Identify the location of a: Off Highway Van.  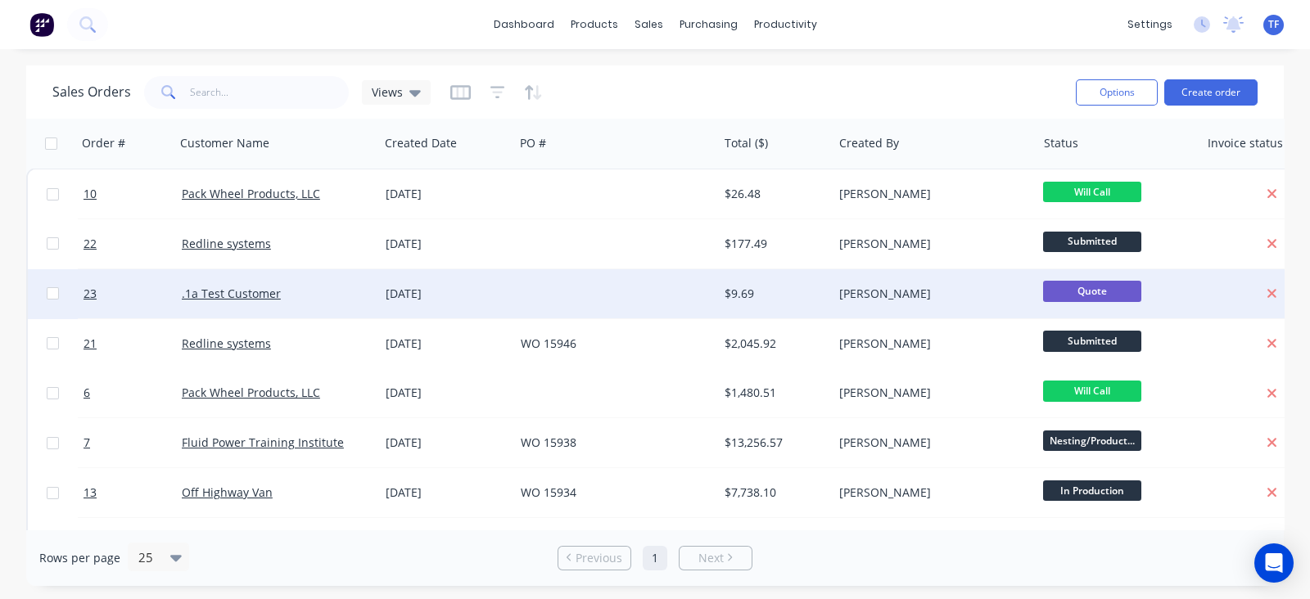
(227, 492).